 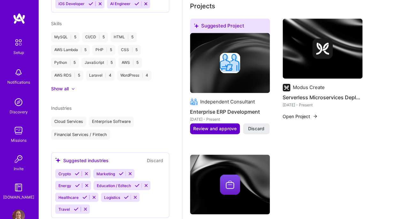 What do you see at coordinates (69, 122) in the screenshot?
I see `div: Cloud Services` at bounding box center [69, 122].